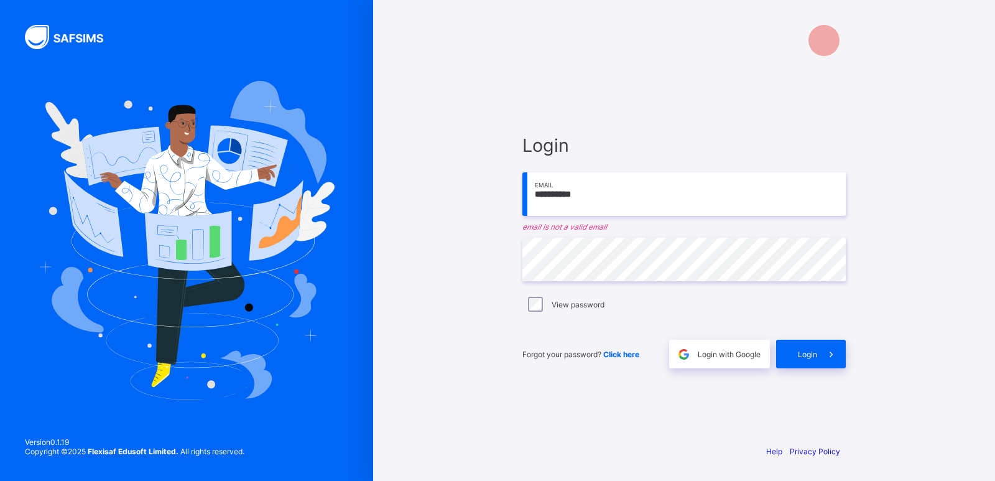 This screenshot has width=995, height=481. Describe the element at coordinates (577, 304) in the screenshot. I see `label: View password` at that location.